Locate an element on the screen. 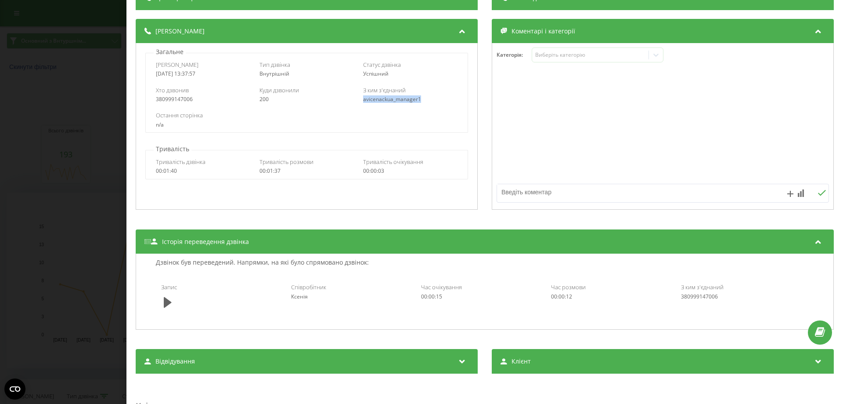 The image size is (843, 404). span: Статус дзвінка is located at coordinates (382, 65).